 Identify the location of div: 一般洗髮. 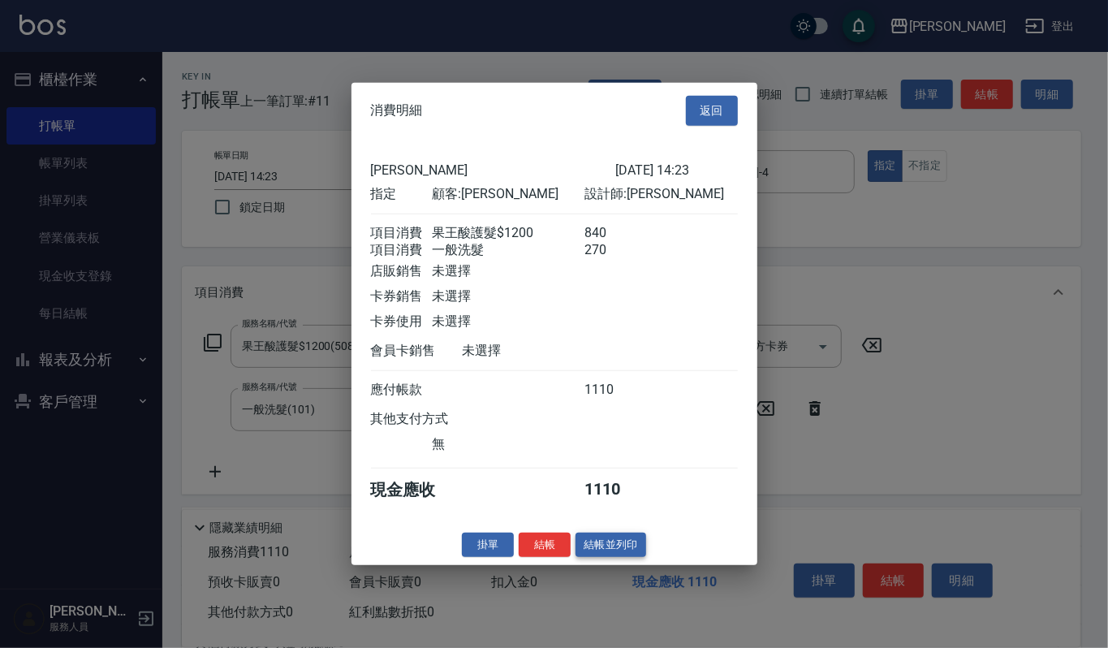
(508, 249).